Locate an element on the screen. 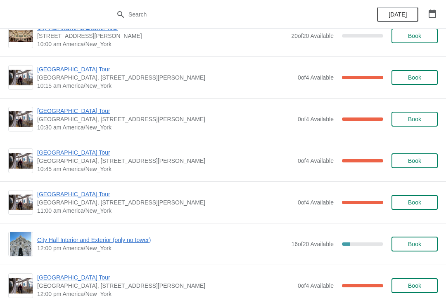 This screenshot has width=446, height=303. span: 11:00 am America/New_York is located at coordinates (165, 211).